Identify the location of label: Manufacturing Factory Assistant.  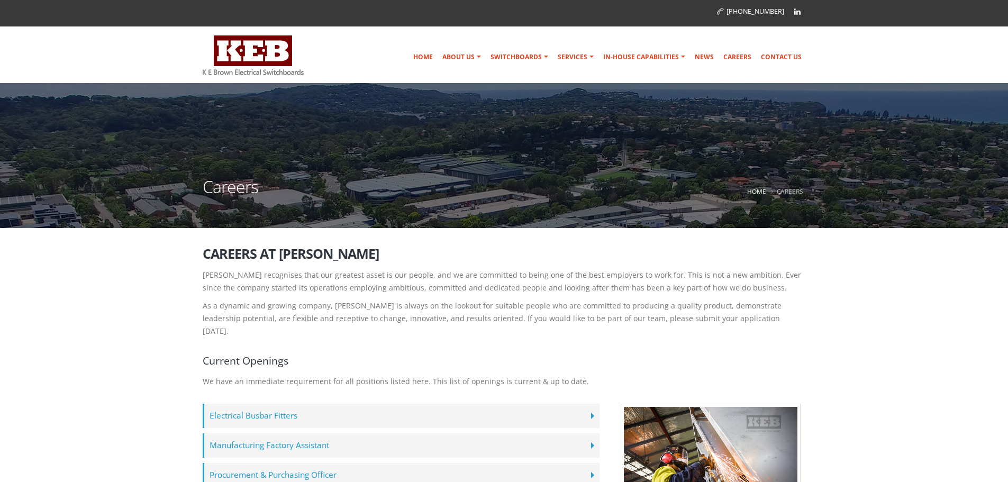
(401, 445).